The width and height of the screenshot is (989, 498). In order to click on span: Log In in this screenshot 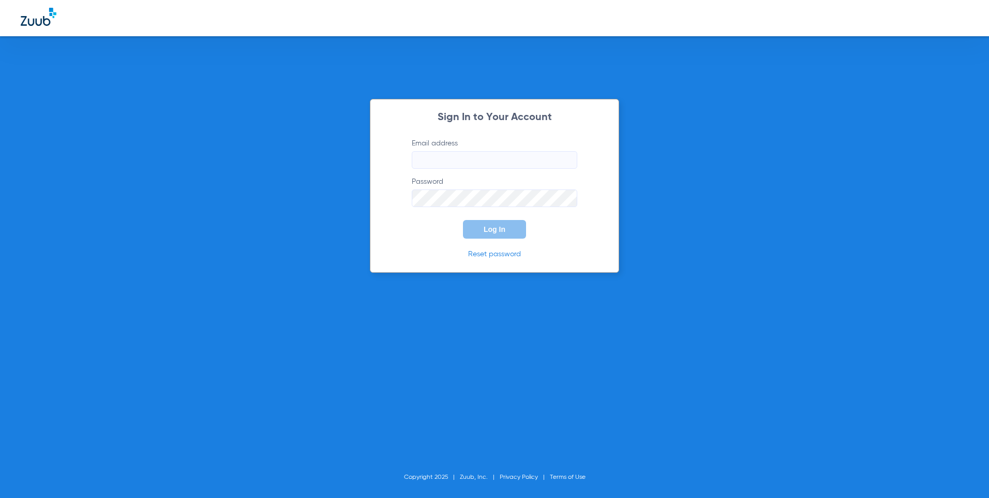, I will do `click(495, 229)`.